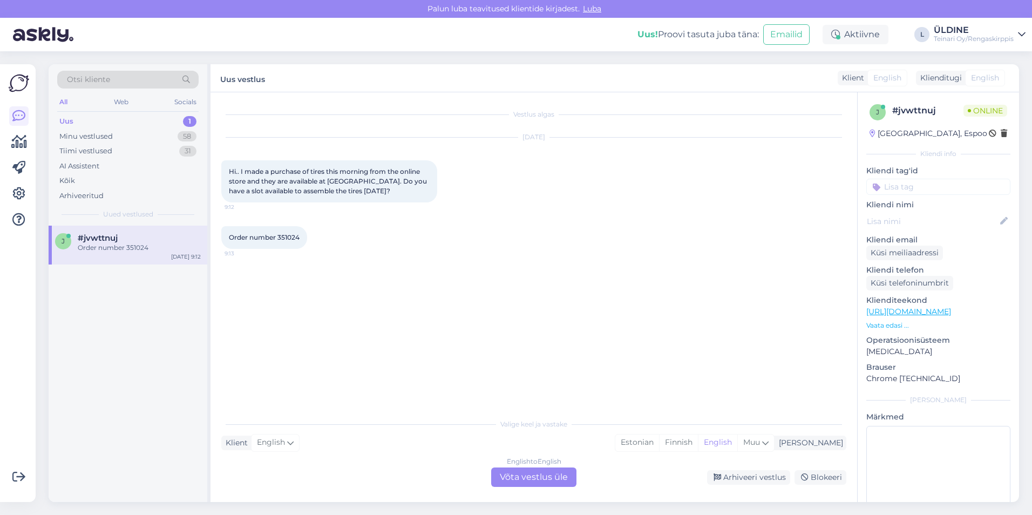 The height and width of the screenshot is (515, 1032). I want to click on div: English to English, so click(534, 461).